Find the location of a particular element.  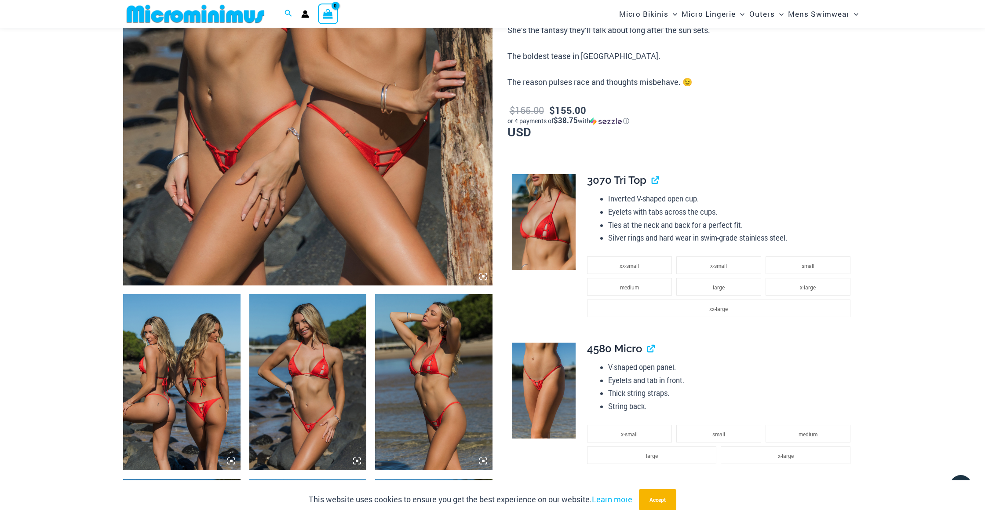

p: USD is located at coordinates (685, 121).